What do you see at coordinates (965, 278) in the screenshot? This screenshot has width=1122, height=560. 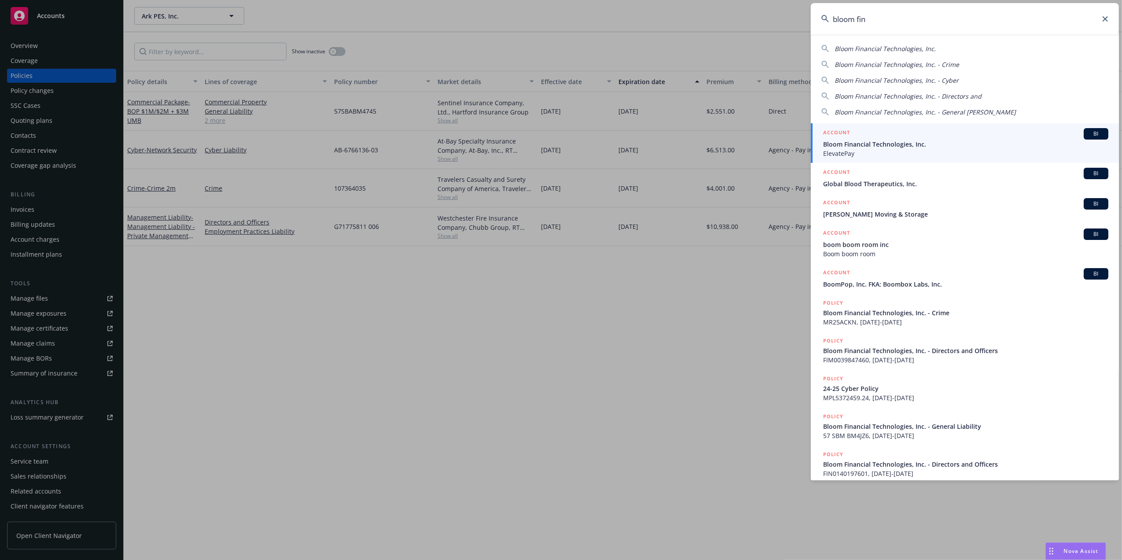 I see `a: ACCOUNTBIBoomPop, Inc. FKA: Boombox Labs, Inc.` at bounding box center [965, 278].